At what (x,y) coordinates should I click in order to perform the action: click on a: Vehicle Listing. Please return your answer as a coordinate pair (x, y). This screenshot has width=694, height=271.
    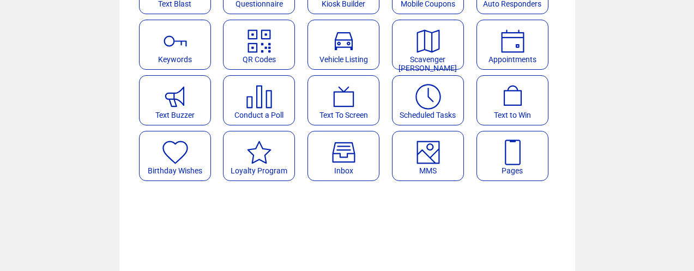
    Looking at the image, I should click on (347, 45).